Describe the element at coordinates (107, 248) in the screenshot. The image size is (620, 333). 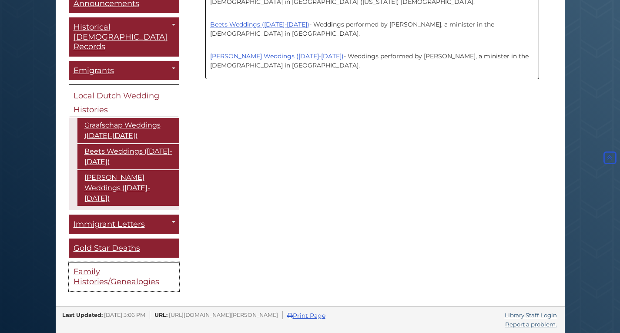
I see `span: Gold Star Deaths` at that location.